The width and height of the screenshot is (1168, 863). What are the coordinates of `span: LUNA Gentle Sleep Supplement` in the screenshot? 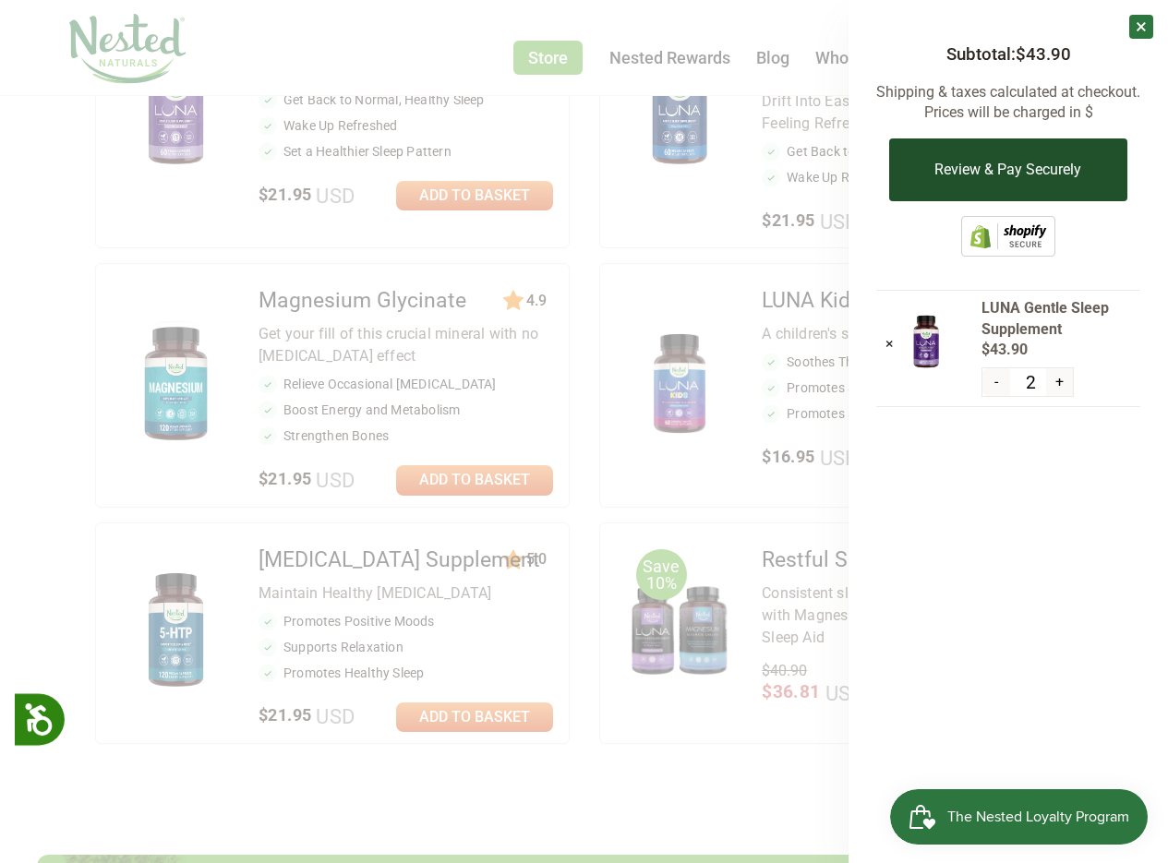 It's located at (1061, 319).